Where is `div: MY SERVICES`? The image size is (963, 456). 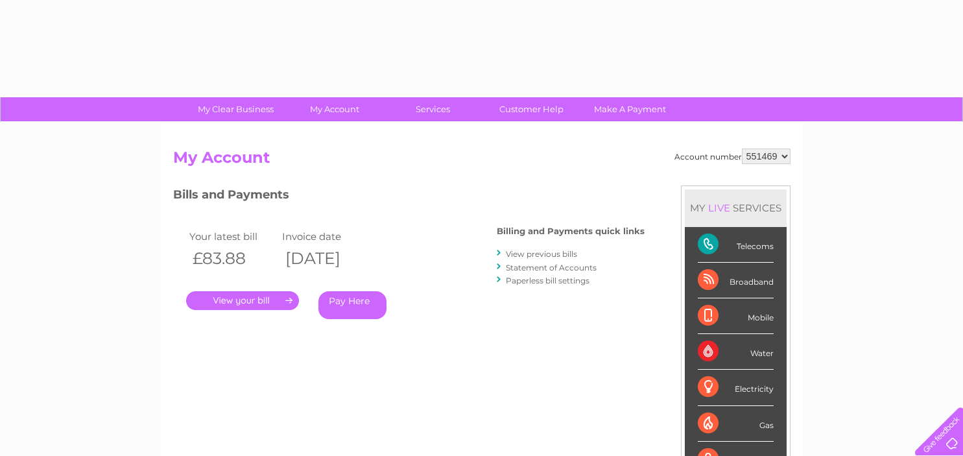 div: MY SERVICES is located at coordinates (735, 208).